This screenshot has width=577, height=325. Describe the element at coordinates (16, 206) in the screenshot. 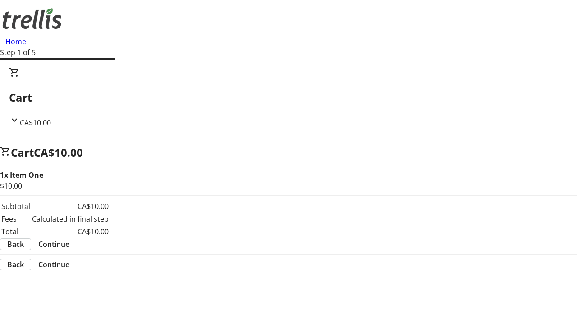

I see `td: Subtotal` at that location.